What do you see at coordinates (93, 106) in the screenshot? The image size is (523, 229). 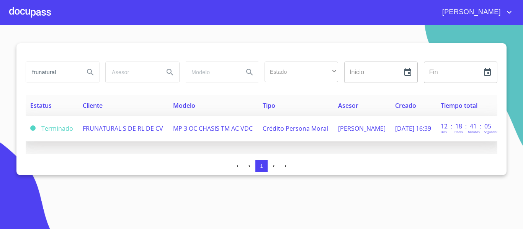 I see `span: Cliente` at bounding box center [93, 106].